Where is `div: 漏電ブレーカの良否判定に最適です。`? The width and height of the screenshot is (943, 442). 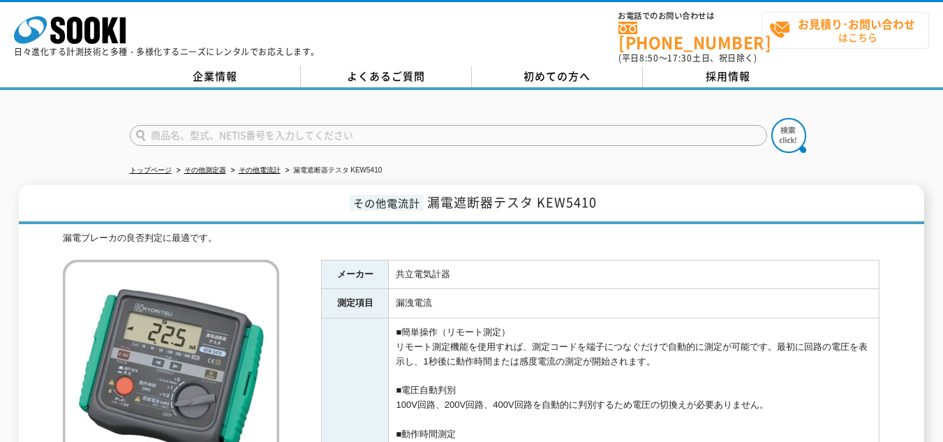 div: 漏電ブレーカの良否判定に最適です。 is located at coordinates (471, 238).